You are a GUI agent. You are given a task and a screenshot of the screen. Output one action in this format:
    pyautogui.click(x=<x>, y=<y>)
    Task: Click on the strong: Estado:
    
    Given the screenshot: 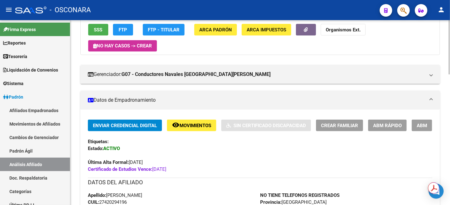 What is the action you would take?
    pyautogui.click(x=95, y=148)
    